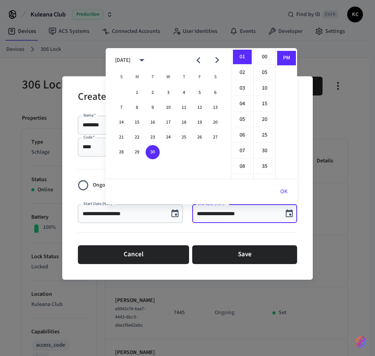 The height and width of the screenshot is (356, 375). What do you see at coordinates (168, 93) in the screenshot?
I see `button: 3` at bounding box center [168, 93].